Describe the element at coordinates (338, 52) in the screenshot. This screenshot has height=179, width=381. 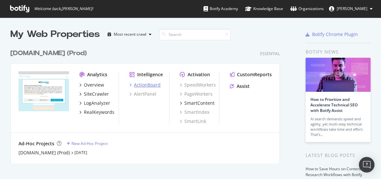
I see `div: Botify news` at that location.